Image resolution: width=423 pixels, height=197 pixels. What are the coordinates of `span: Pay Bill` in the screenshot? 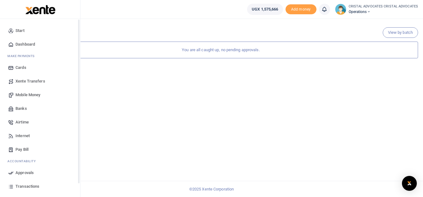 It's located at (22, 149).